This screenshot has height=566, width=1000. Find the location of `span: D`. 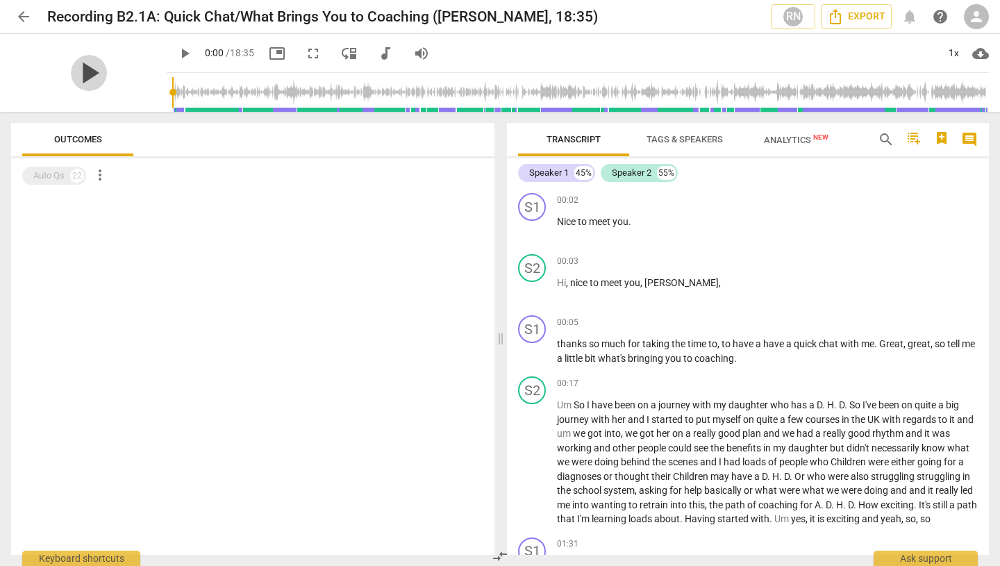

span: D is located at coordinates (851, 505).